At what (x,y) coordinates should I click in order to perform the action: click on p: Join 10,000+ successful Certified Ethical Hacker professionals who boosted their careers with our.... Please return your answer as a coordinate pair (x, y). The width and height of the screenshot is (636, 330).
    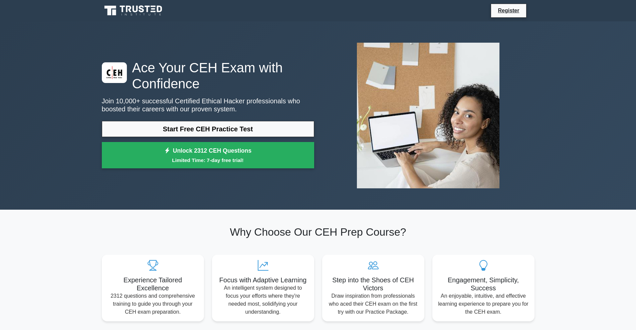
    Looking at the image, I should click on (208, 105).